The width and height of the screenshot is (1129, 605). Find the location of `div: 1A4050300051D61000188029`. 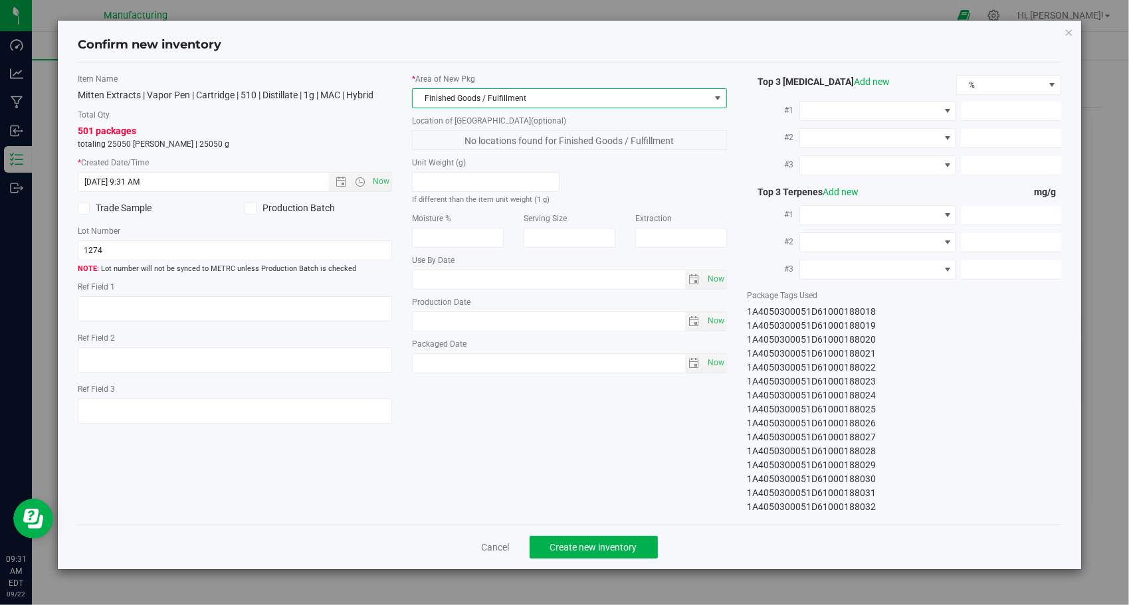

div: 1A4050300051D61000188029 is located at coordinates (904, 465).